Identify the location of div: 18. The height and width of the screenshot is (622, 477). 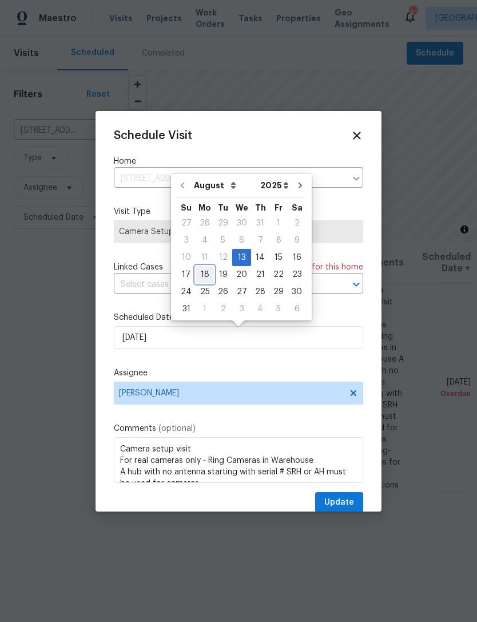
(205, 275).